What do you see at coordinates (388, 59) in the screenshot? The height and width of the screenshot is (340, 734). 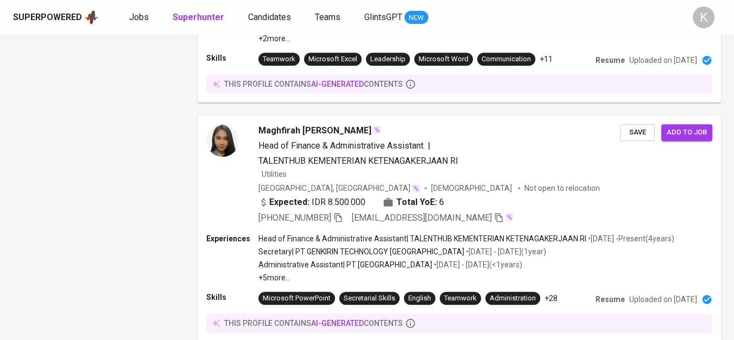 I see `div: Leadership` at bounding box center [388, 59].